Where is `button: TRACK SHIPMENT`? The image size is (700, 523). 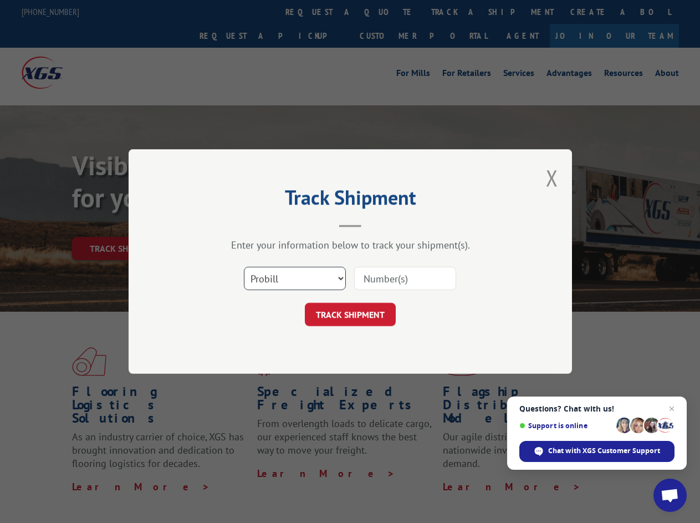 button: TRACK SHIPMENT is located at coordinates (350, 314).